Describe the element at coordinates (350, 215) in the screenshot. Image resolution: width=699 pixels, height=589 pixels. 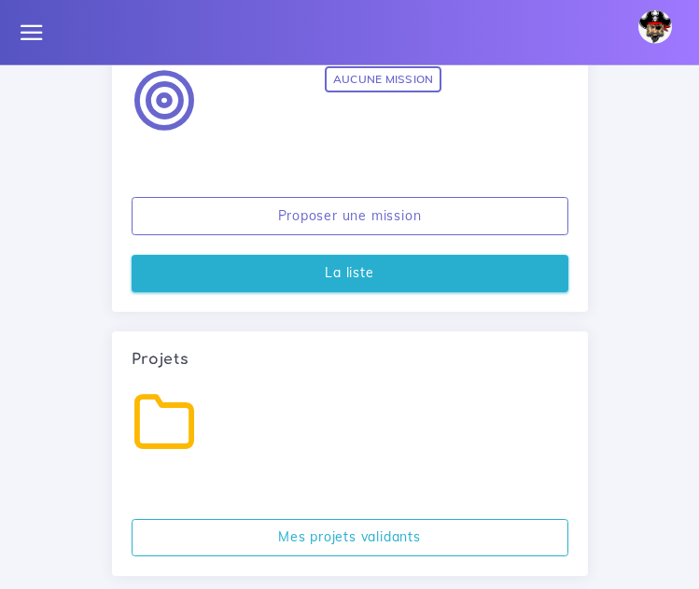
I see `a: Proposer une mission` at that location.